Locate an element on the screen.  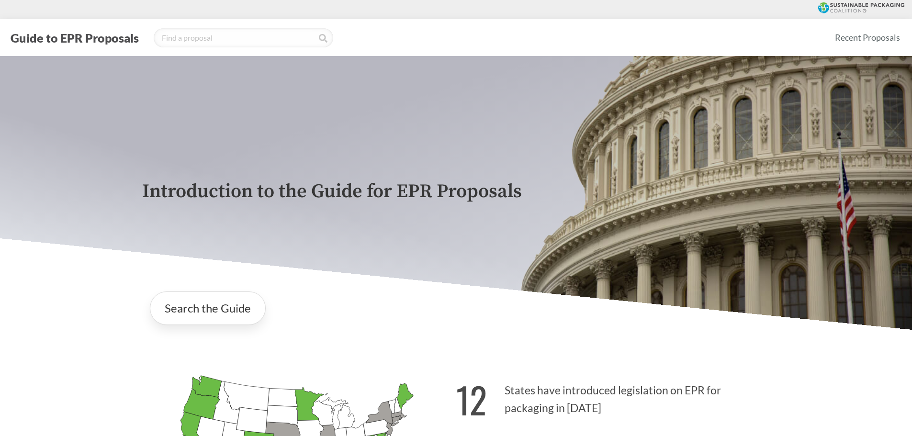
p: Introduction to the Guide for EPR Proposals is located at coordinates (456, 191).